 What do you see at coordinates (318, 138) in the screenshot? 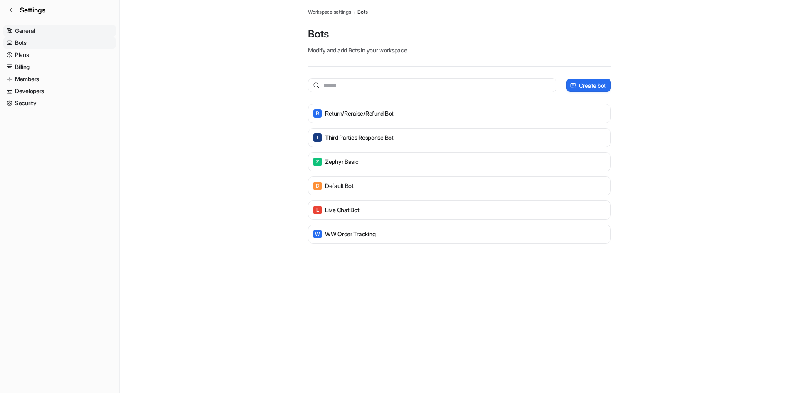
I see `span: T` at bounding box center [318, 138].